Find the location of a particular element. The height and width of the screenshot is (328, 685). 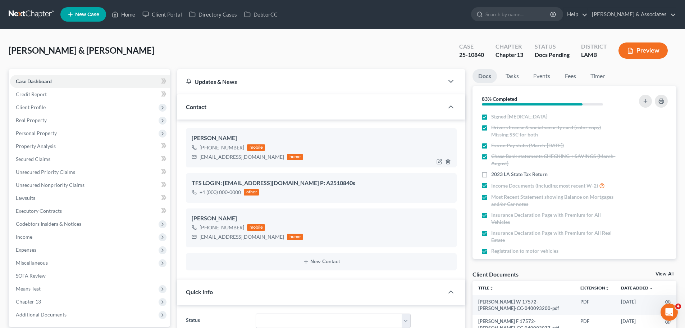

a: Case Dashboard is located at coordinates (90, 81).